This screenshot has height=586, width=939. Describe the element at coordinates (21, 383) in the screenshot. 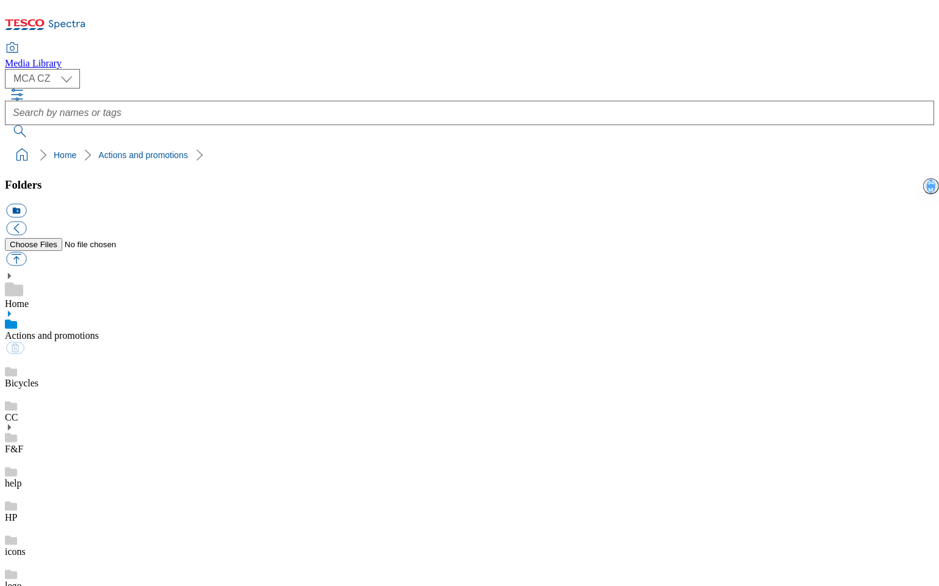

I see `a: Bicycles` at that location.